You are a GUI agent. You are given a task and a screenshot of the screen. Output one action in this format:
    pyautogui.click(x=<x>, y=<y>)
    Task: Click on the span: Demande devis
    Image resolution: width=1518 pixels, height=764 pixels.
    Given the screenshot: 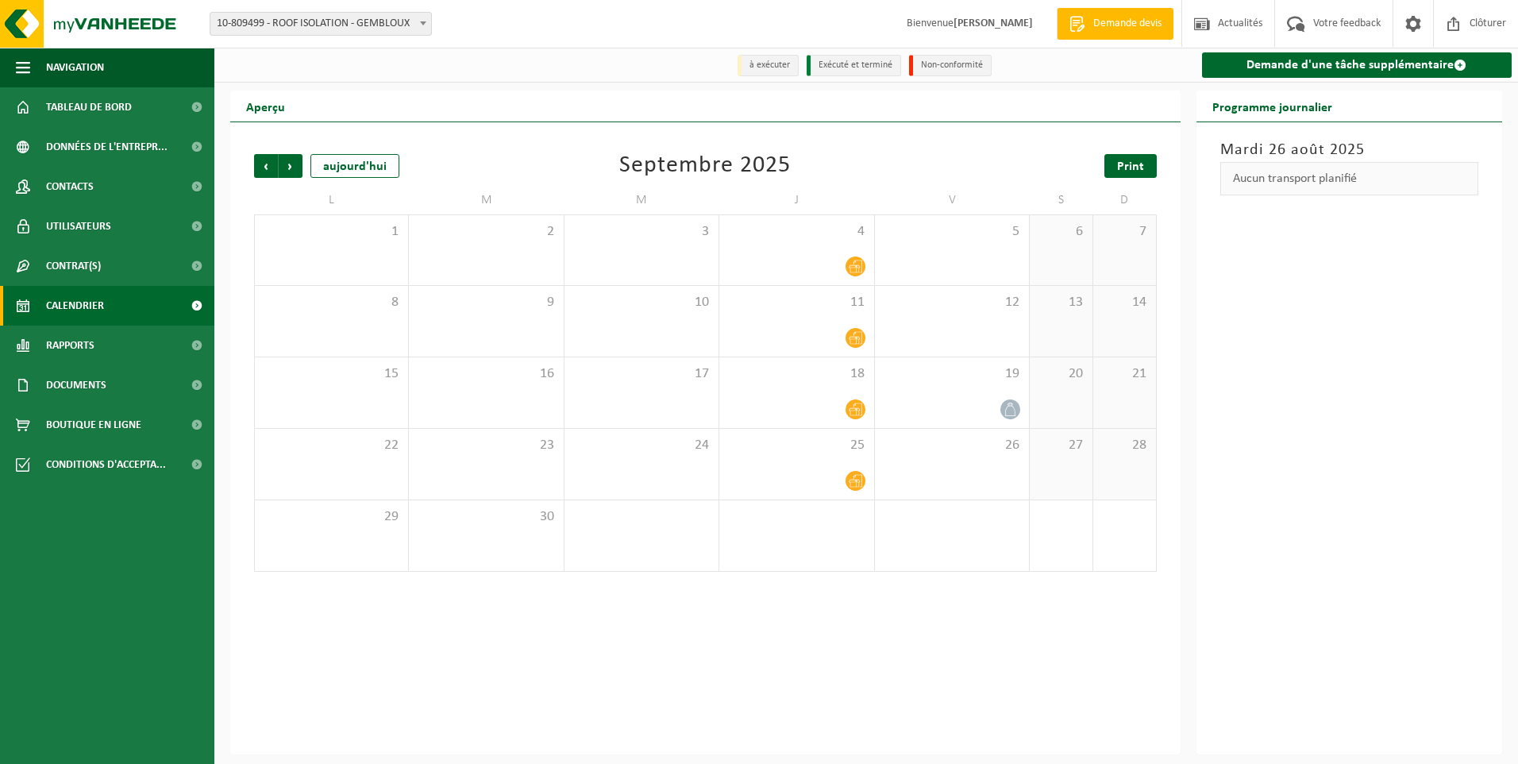 What is the action you would take?
    pyautogui.click(x=1128, y=24)
    